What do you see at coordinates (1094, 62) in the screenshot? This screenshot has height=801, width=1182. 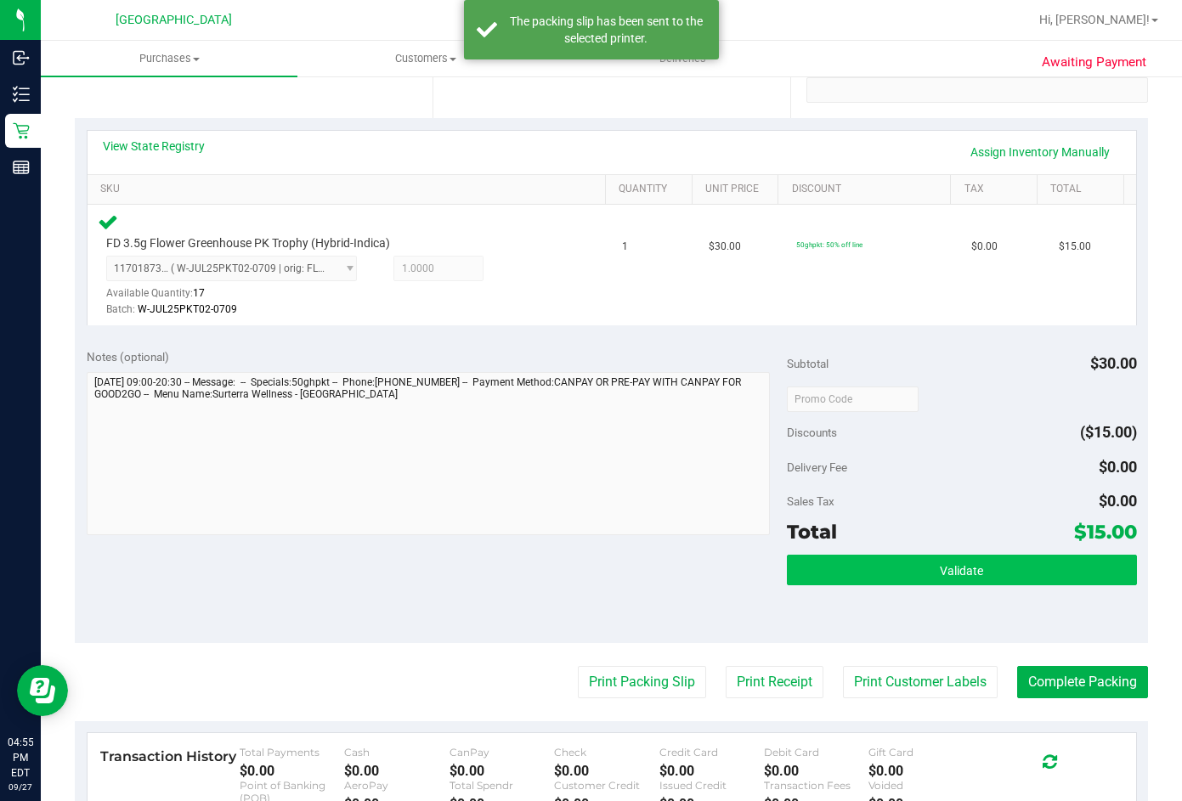 I see `span: Awaiting Payment` at bounding box center [1094, 62].